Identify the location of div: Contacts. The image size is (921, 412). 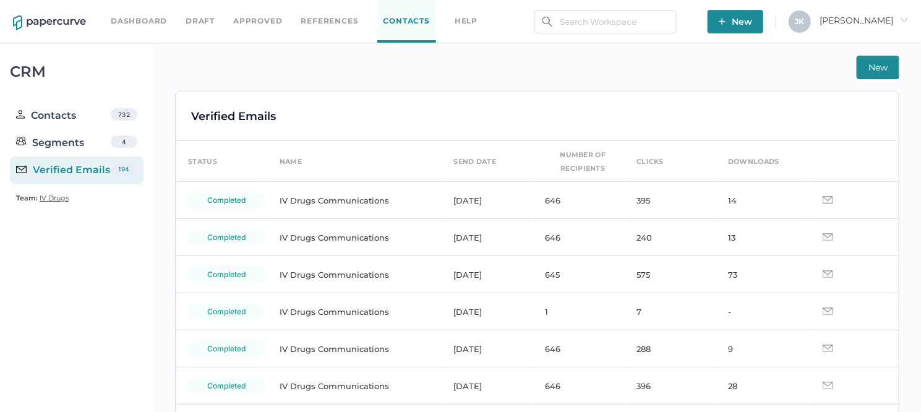
(46, 116).